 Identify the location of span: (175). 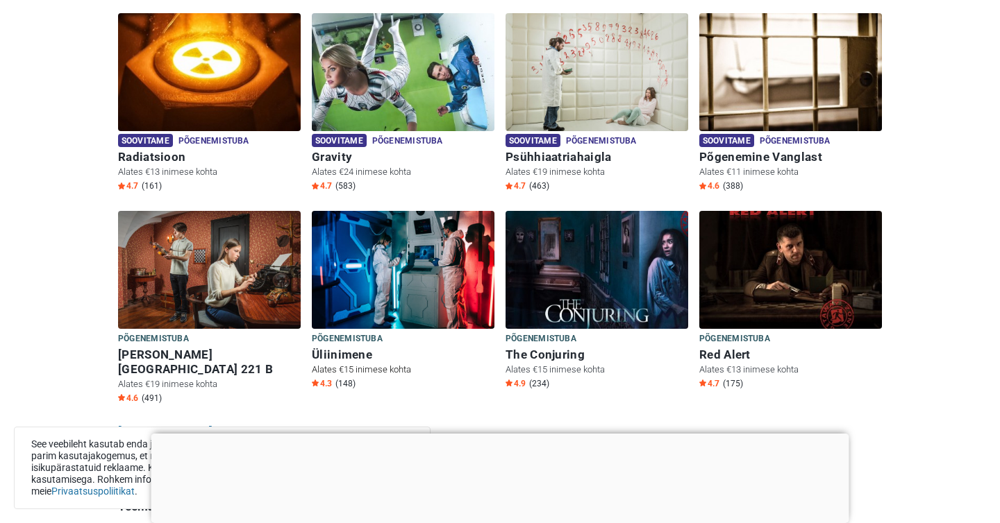
(732, 384).